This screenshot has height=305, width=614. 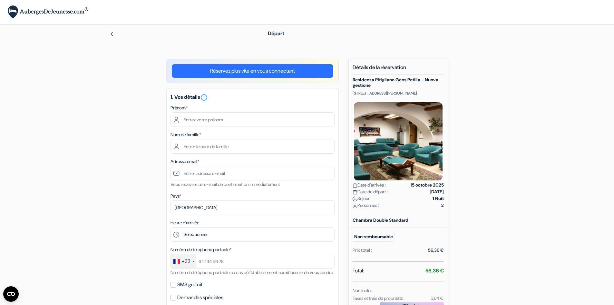 What do you see at coordinates (225, 184) in the screenshot?
I see `small: Vous recevrez un e-mail de confirmation immédiatement` at bounding box center [225, 184].